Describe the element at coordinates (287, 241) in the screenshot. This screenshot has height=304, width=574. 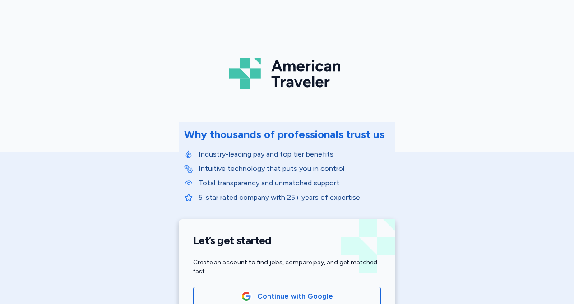
I see `h1: Let’s get started` at that location.